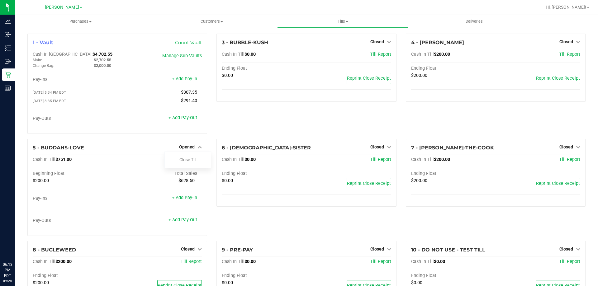  Describe the element at coordinates (75, 174) in the screenshot. I see `div: Beginning Float` at that location.